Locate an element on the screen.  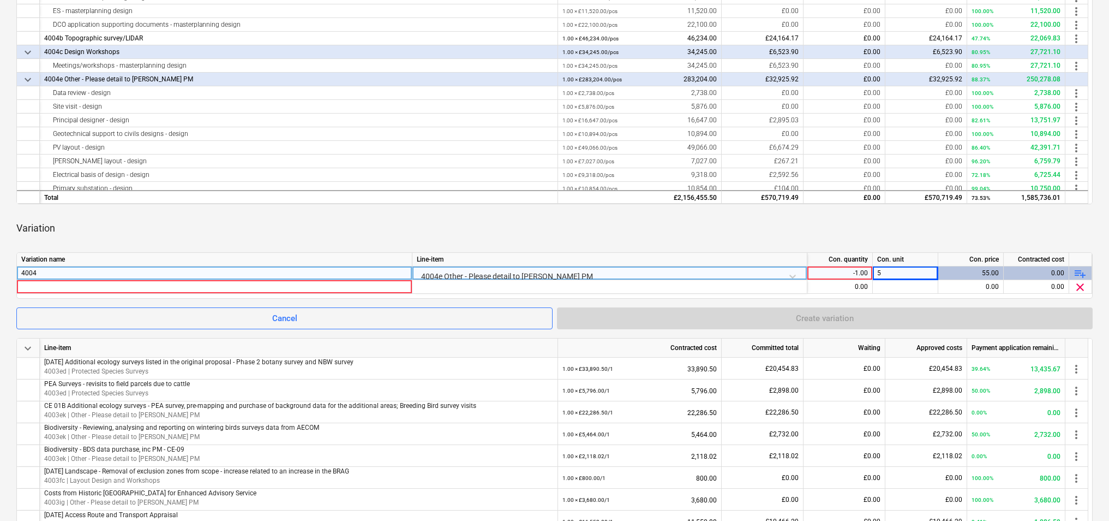
span: £6,674.29 is located at coordinates (784, 147).